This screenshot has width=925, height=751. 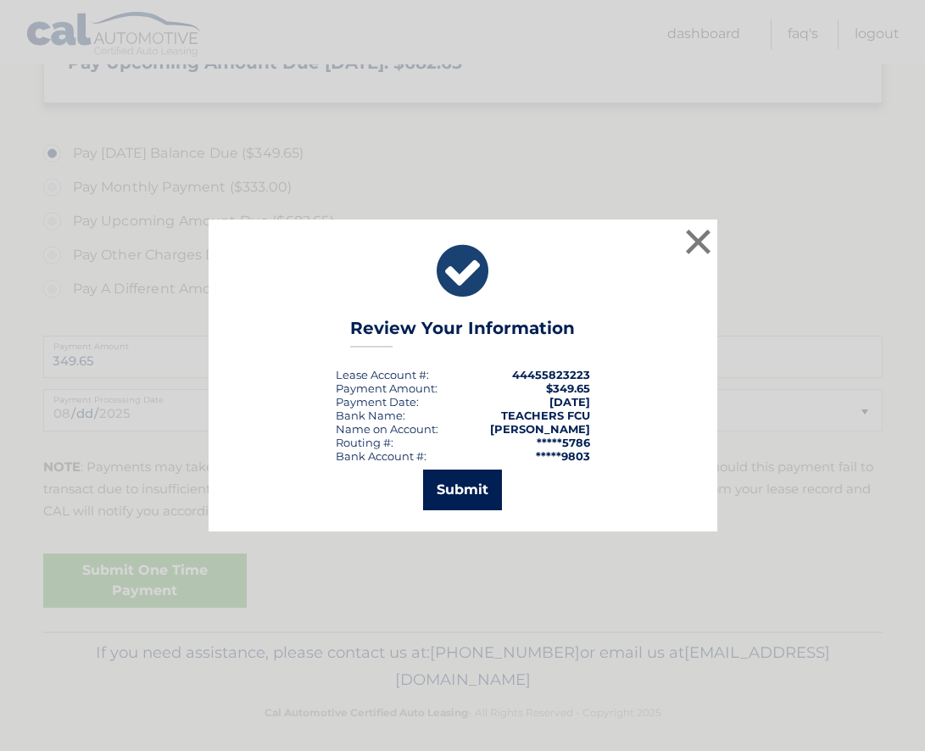 What do you see at coordinates (364, 442) in the screenshot?
I see `div: Routing #:` at bounding box center [364, 442].